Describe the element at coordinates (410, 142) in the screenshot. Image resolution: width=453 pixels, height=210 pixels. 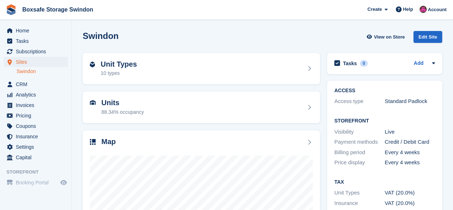
I see `div: Credit / Debit Card` at that location.